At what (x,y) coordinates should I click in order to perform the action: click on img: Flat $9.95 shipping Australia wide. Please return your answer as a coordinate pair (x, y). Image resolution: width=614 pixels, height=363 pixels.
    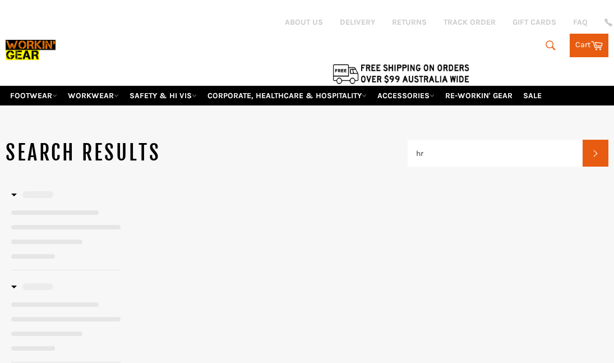
    Looking at the image, I should click on (401, 73).